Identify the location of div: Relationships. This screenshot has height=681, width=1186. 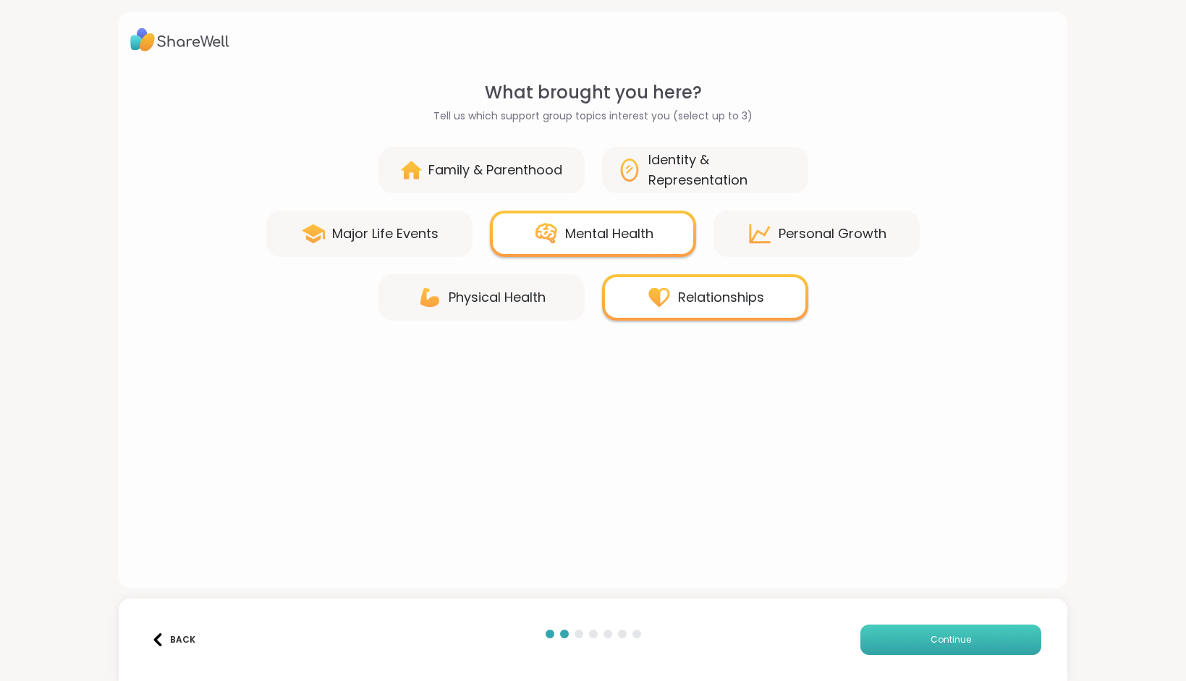
(721, 298).